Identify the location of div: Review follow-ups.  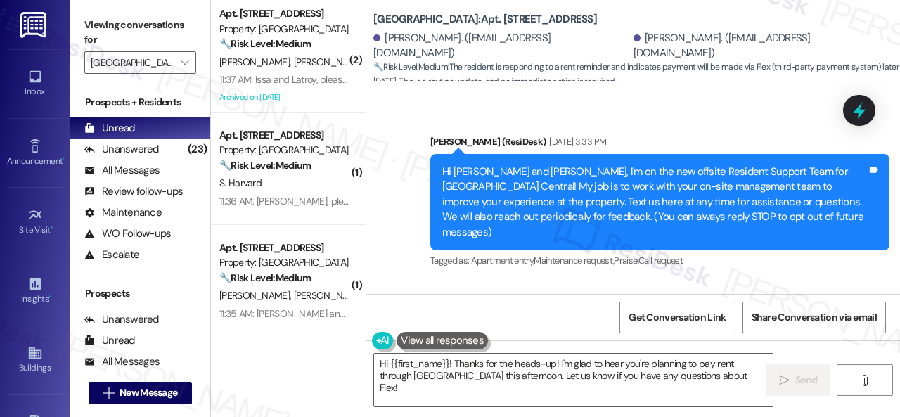
(134, 191).